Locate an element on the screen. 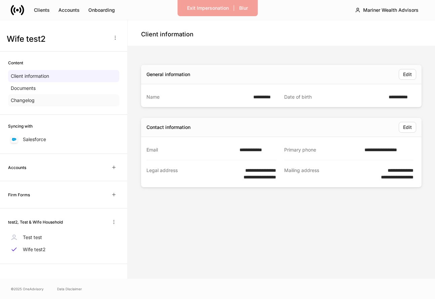 This screenshot has width=435, height=299. a: Documents is located at coordinates (64, 88).